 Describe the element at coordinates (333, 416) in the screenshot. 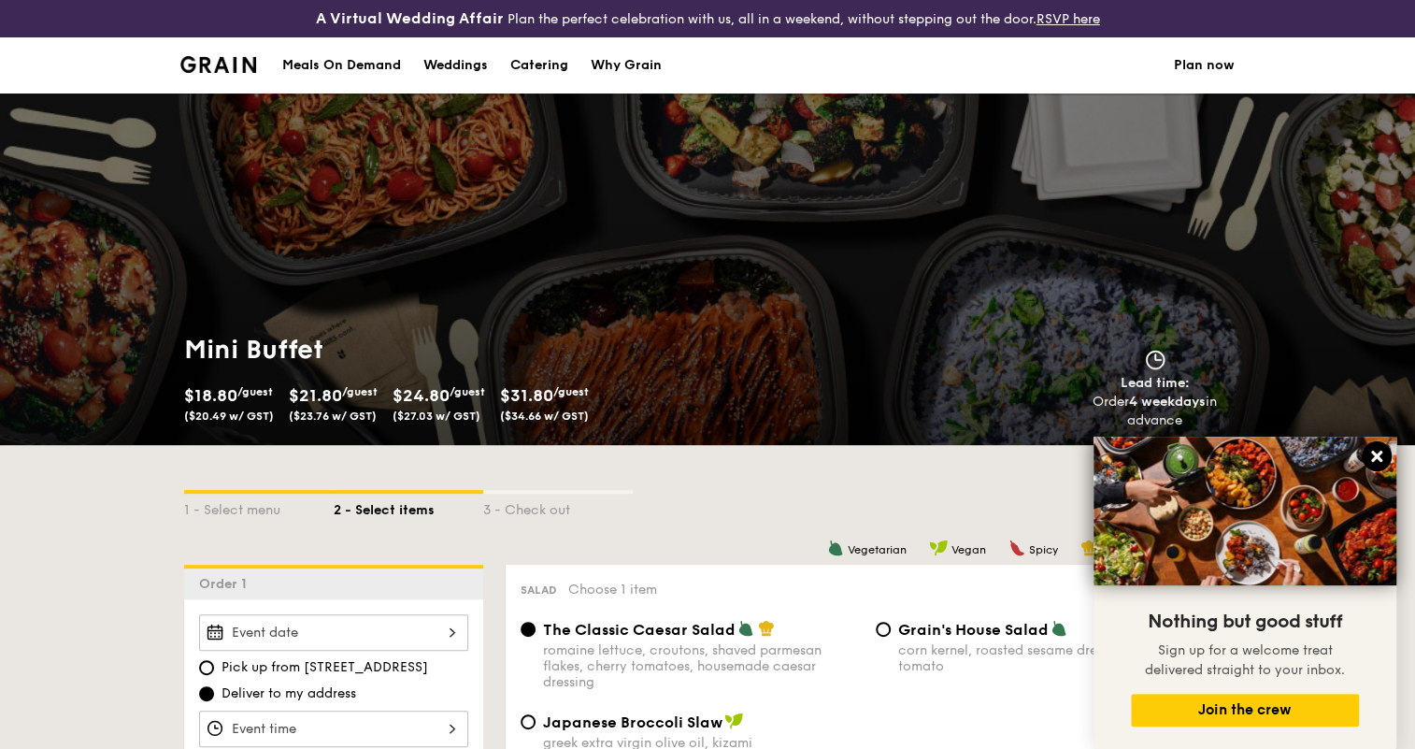

I see `span: ($23.76 w/ GST)` at that location.